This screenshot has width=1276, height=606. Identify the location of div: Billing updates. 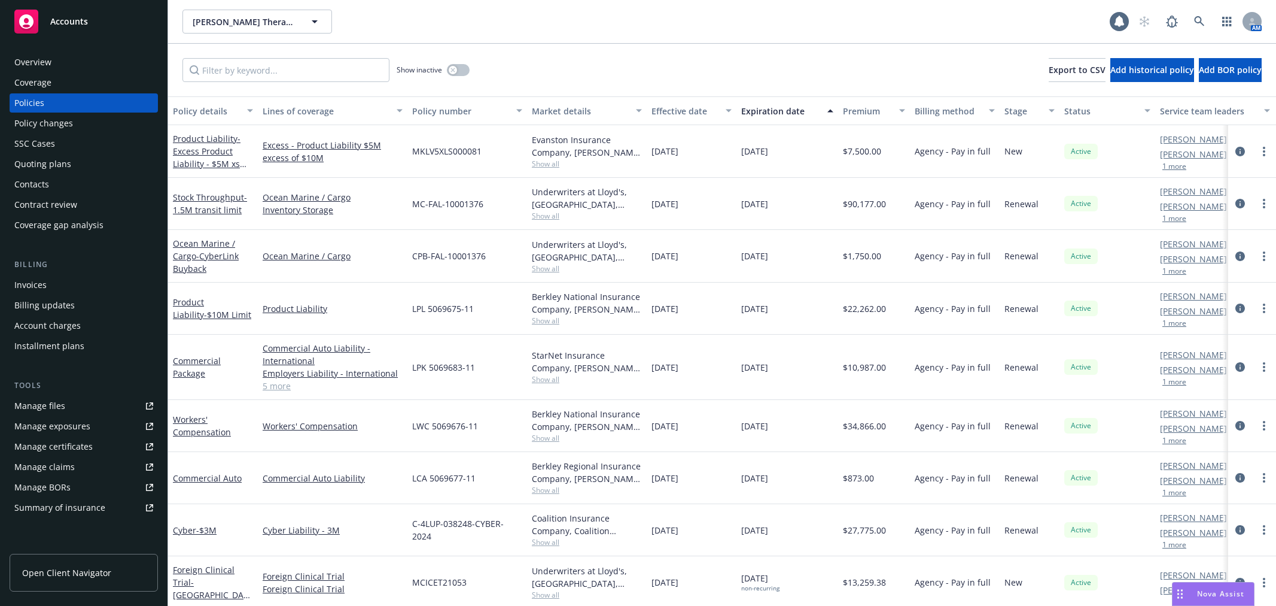
(44, 305).